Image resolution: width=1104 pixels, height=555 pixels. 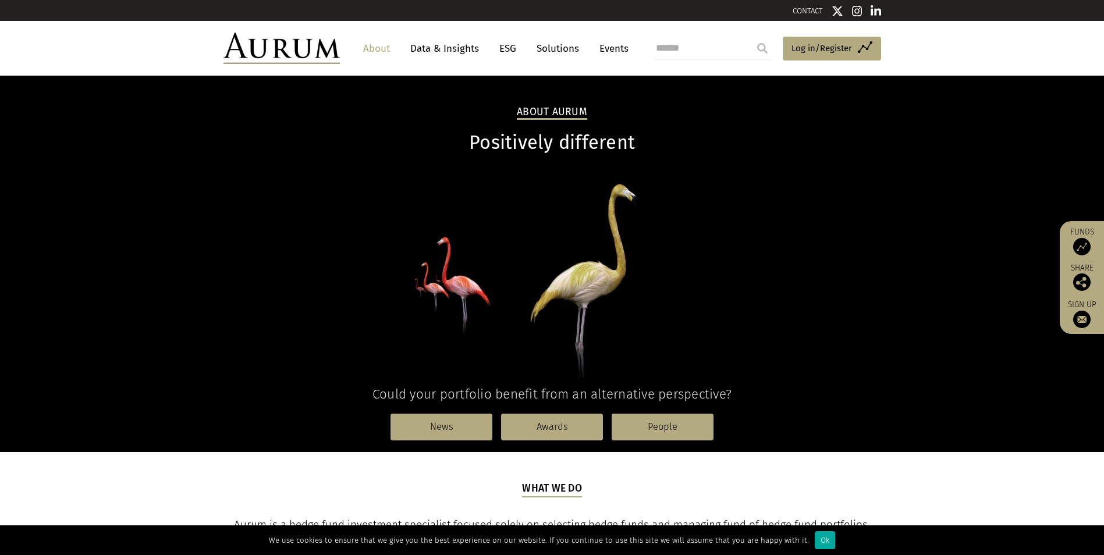 I want to click on img: Linkedin icon, so click(x=875, y=11).